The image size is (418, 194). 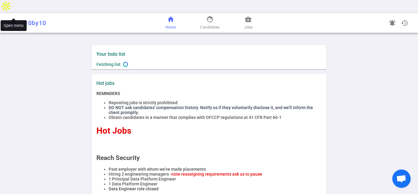 What do you see at coordinates (248, 19) in the screenshot?
I see `span: business_center` at bounding box center [248, 19].